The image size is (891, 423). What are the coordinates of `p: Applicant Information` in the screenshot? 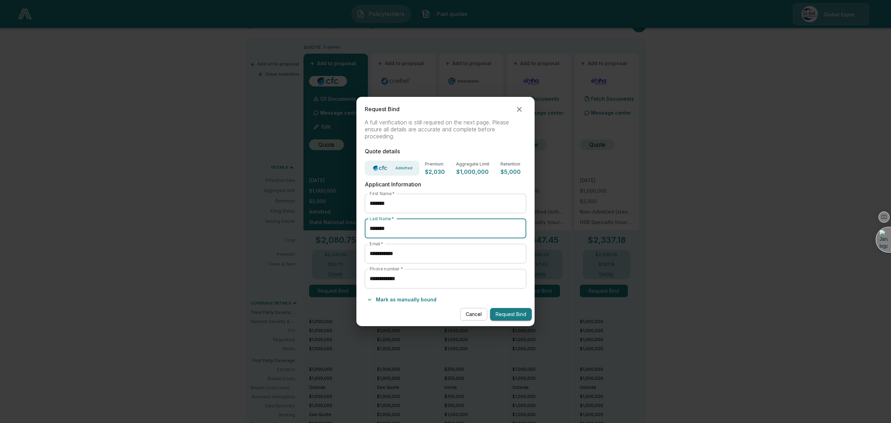 It's located at (446, 184).